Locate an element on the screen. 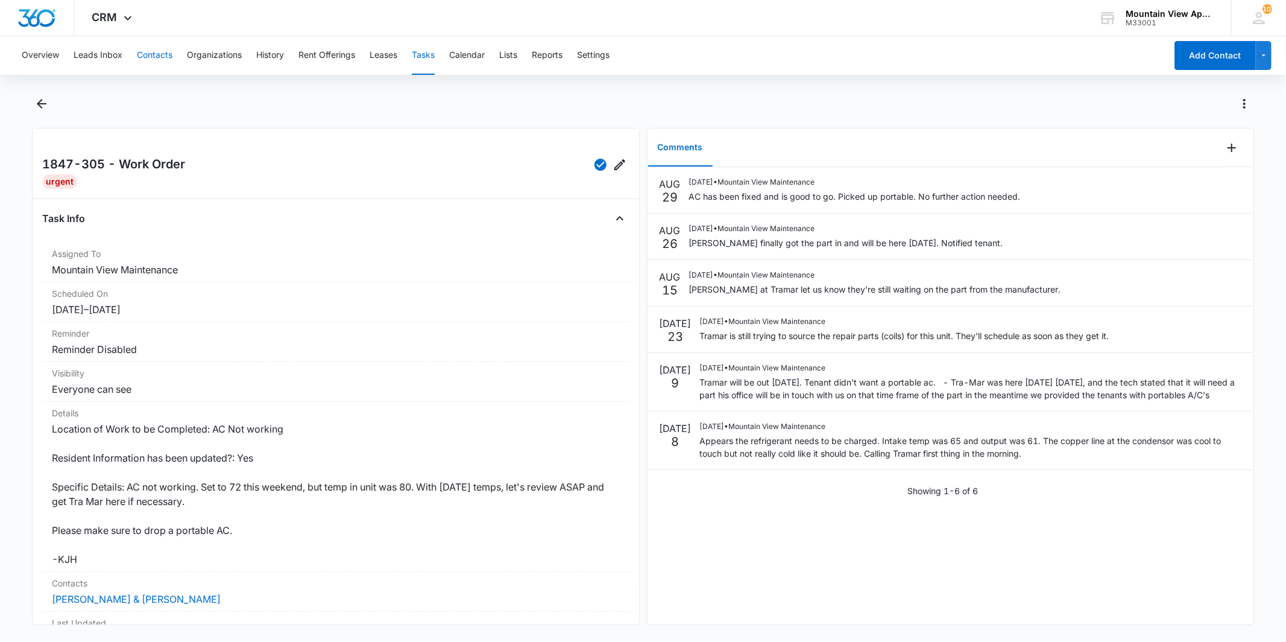 The width and height of the screenshot is (1286, 642). div: Assigned ToMountain View Maintenance is located at coordinates (335, 262).